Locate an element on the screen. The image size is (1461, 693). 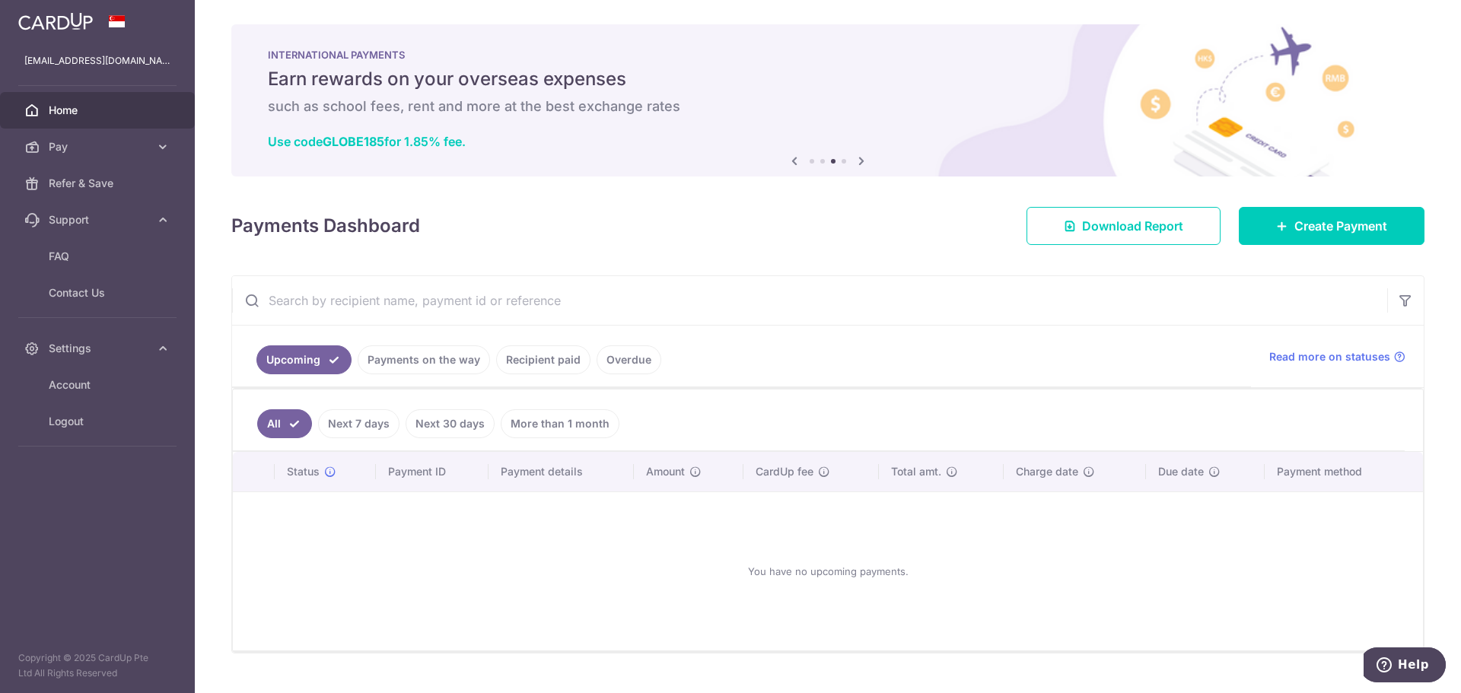
th: Payment details is located at coordinates (562, 472).